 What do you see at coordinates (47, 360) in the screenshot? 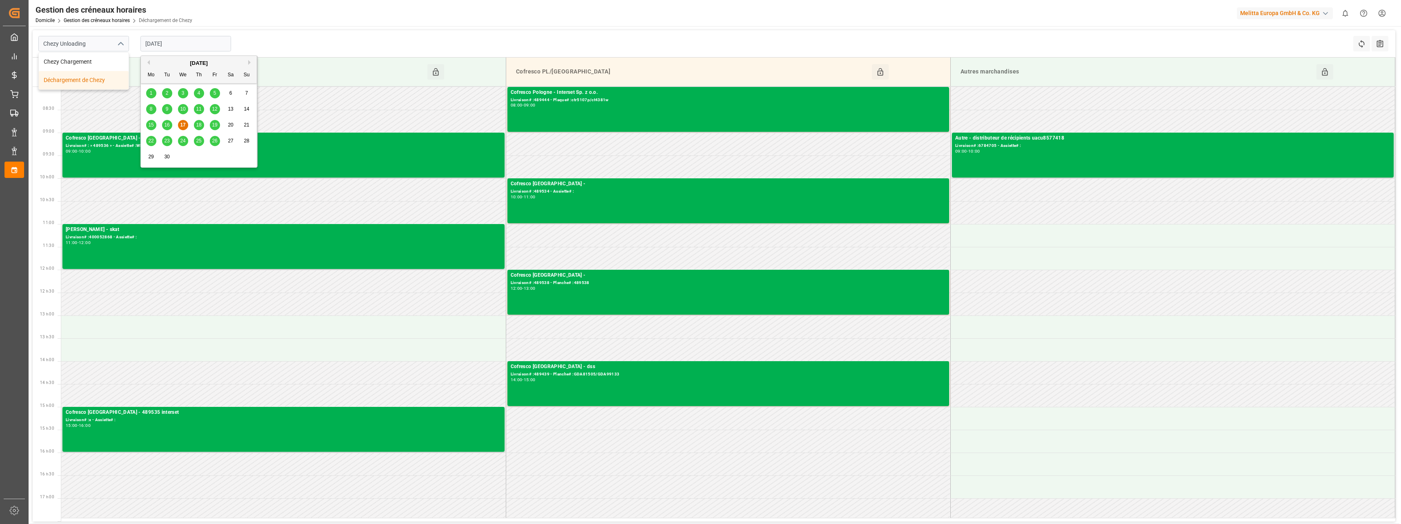
I see `span: 14 h 00` at bounding box center [47, 360].